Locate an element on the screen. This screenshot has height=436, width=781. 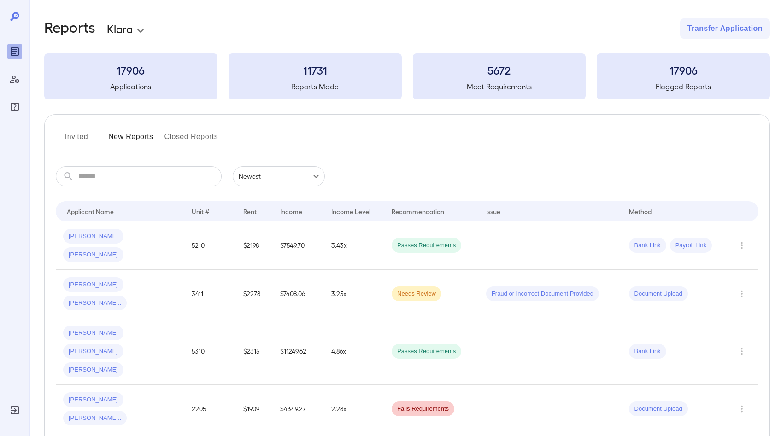
td: 5210 is located at coordinates (210, 246).